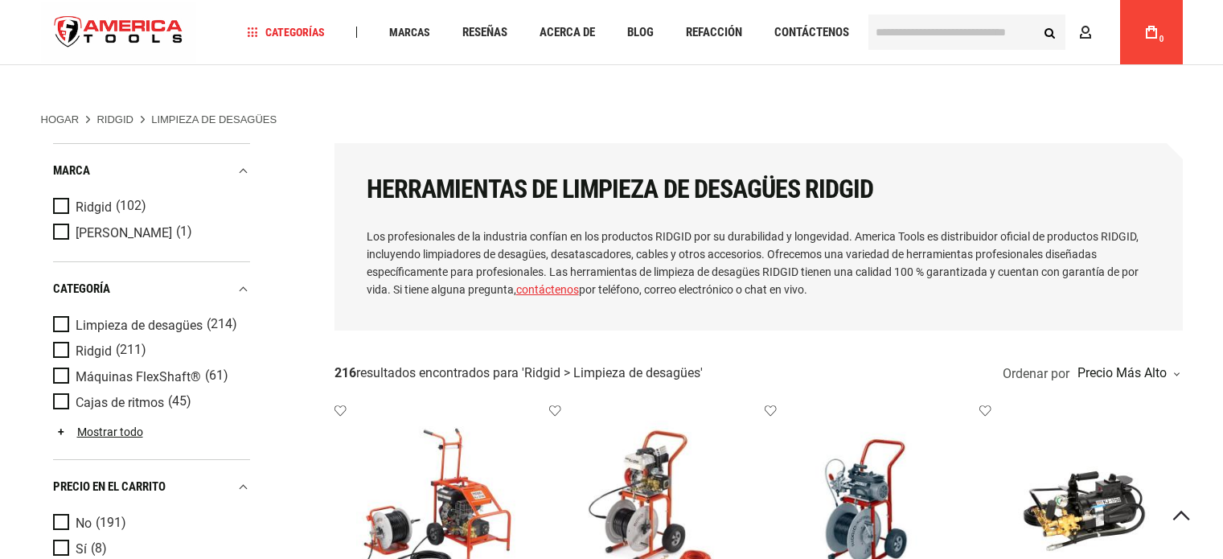 This screenshot has width=1223, height=559. Describe the element at coordinates (1035, 373) in the screenshot. I see `font: Ordenar por` at that location.